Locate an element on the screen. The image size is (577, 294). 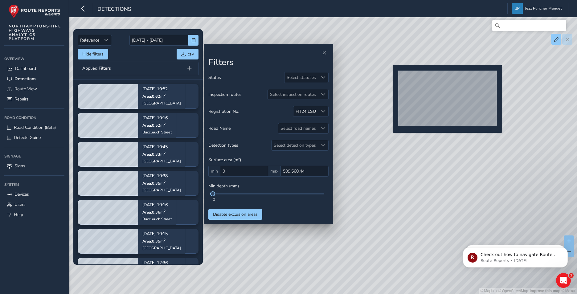
span: Status is located at coordinates (215, 77).